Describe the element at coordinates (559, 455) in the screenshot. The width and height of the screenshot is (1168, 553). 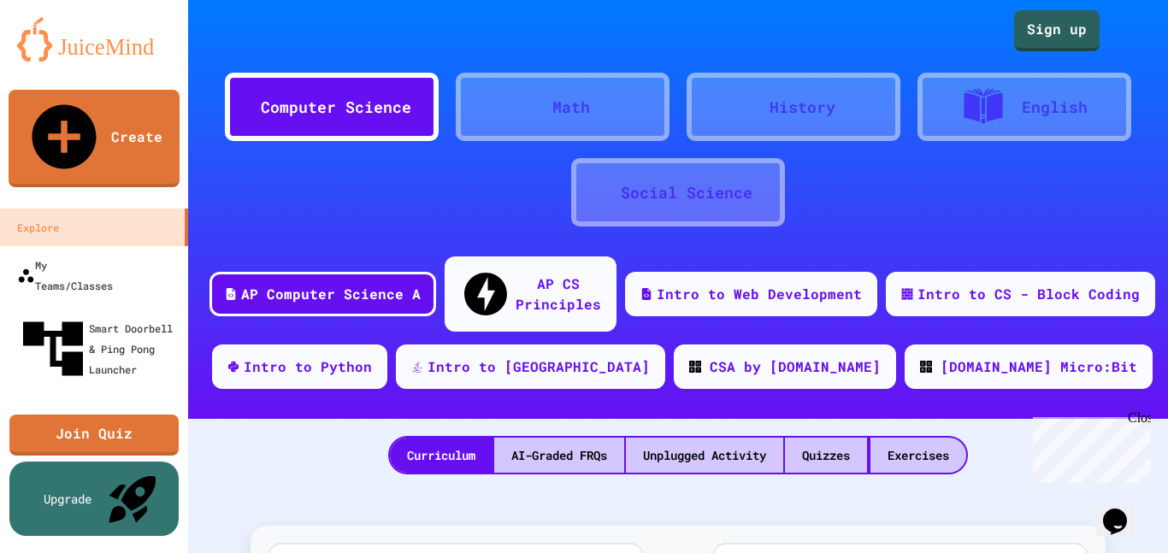
I see `div: AI-Graded FRQs` at that location.